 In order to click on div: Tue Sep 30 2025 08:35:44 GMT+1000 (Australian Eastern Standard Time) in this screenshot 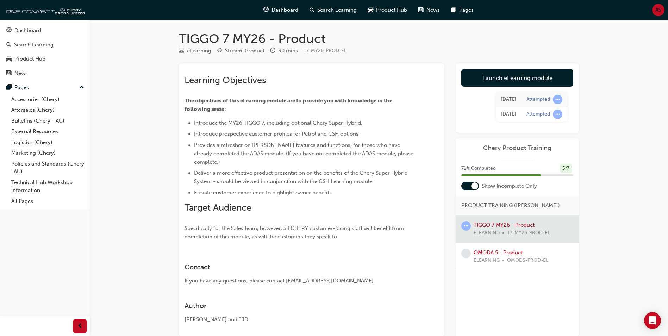, I will do `click(509, 99)`.